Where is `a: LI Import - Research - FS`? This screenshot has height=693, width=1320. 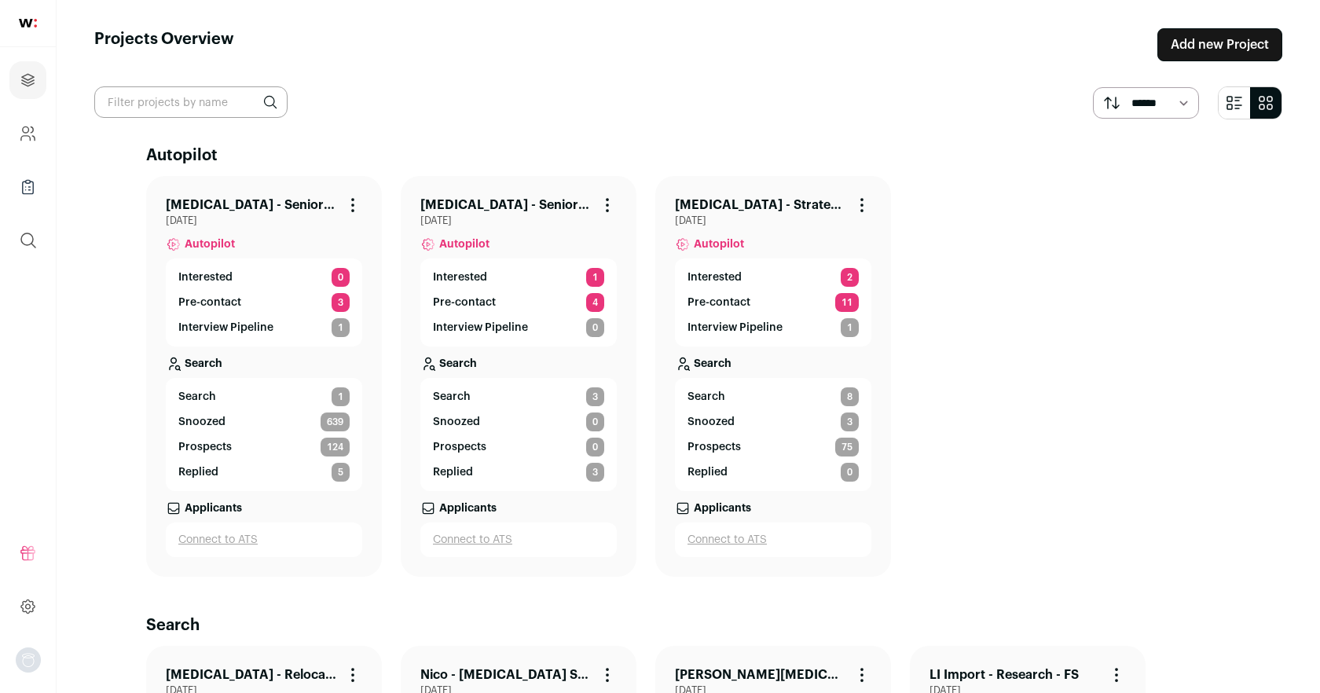 a: LI Import - Research - FS is located at coordinates (1004, 675).